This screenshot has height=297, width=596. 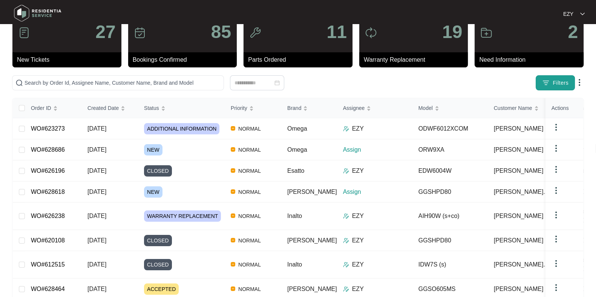 What do you see at coordinates (525, 108) in the screenshot?
I see `th: Customer Name` at bounding box center [525, 108].